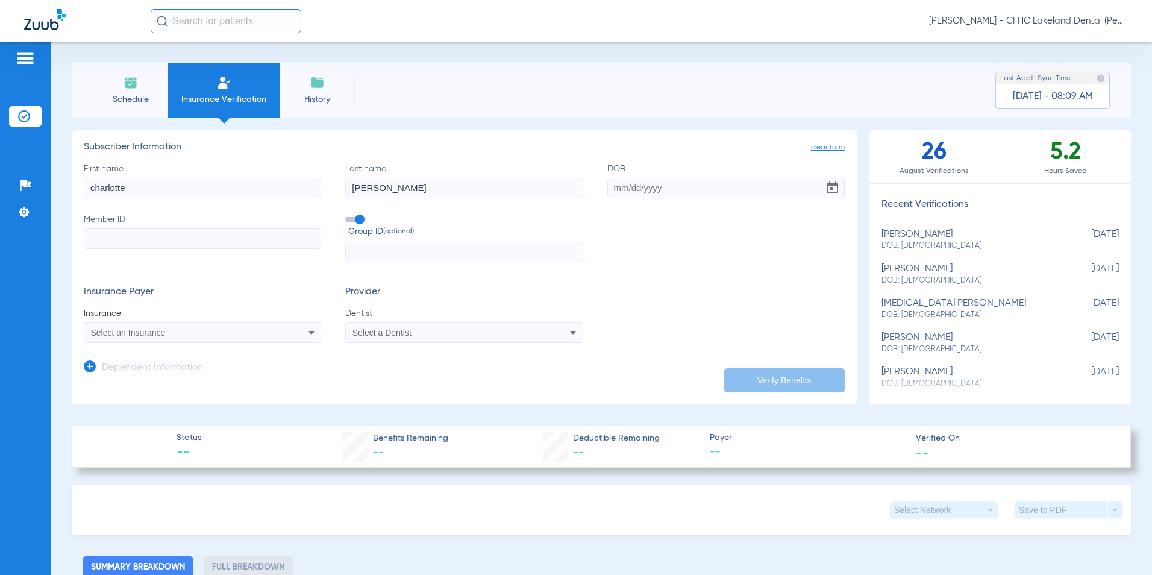 Image resolution: width=1152 pixels, height=575 pixels. I want to click on span: Benefits Remaining, so click(410, 438).